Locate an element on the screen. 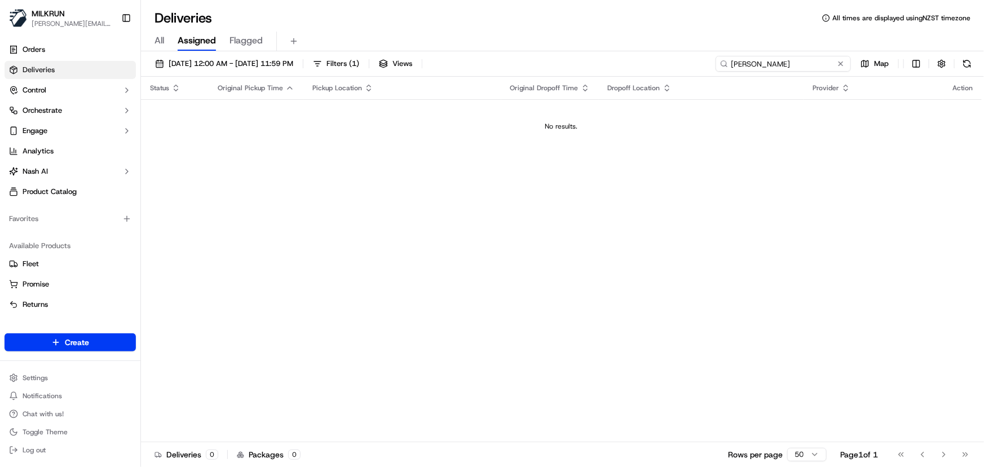 This screenshot has width=984, height=467. span: Deliveries is located at coordinates (38, 70).